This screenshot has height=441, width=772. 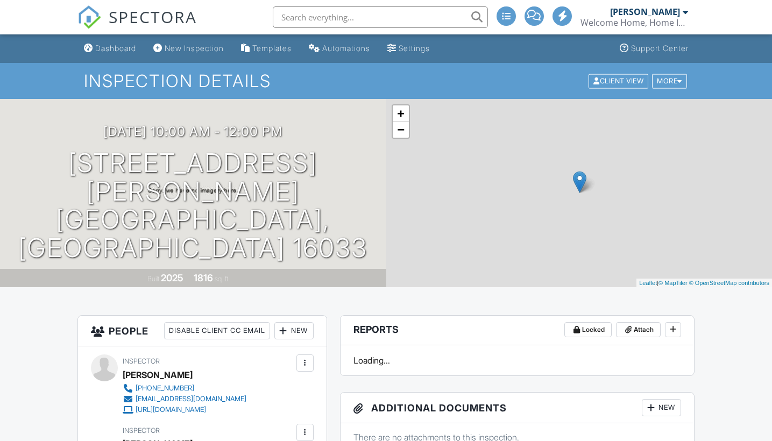 What do you see at coordinates (673, 283) in the screenshot?
I see `a: © MapTiler` at bounding box center [673, 283].